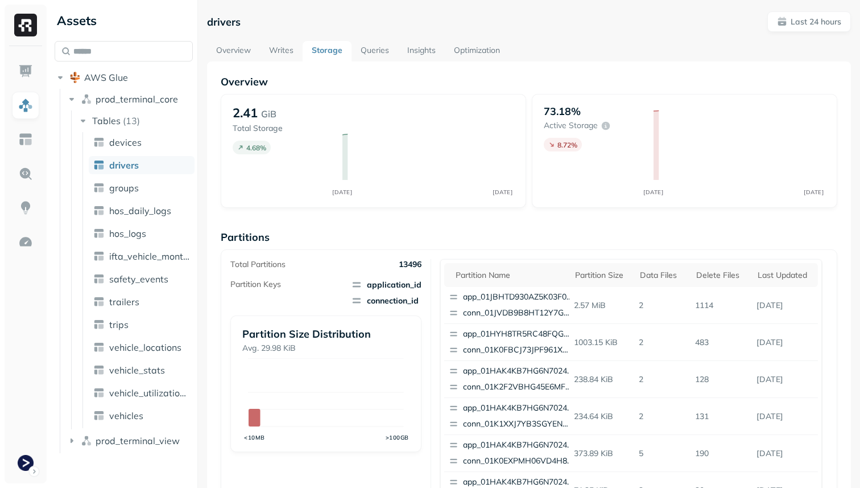  What do you see at coordinates (602, 416) in the screenshot?
I see `p: 234.64 KiB` at bounding box center [602, 416].